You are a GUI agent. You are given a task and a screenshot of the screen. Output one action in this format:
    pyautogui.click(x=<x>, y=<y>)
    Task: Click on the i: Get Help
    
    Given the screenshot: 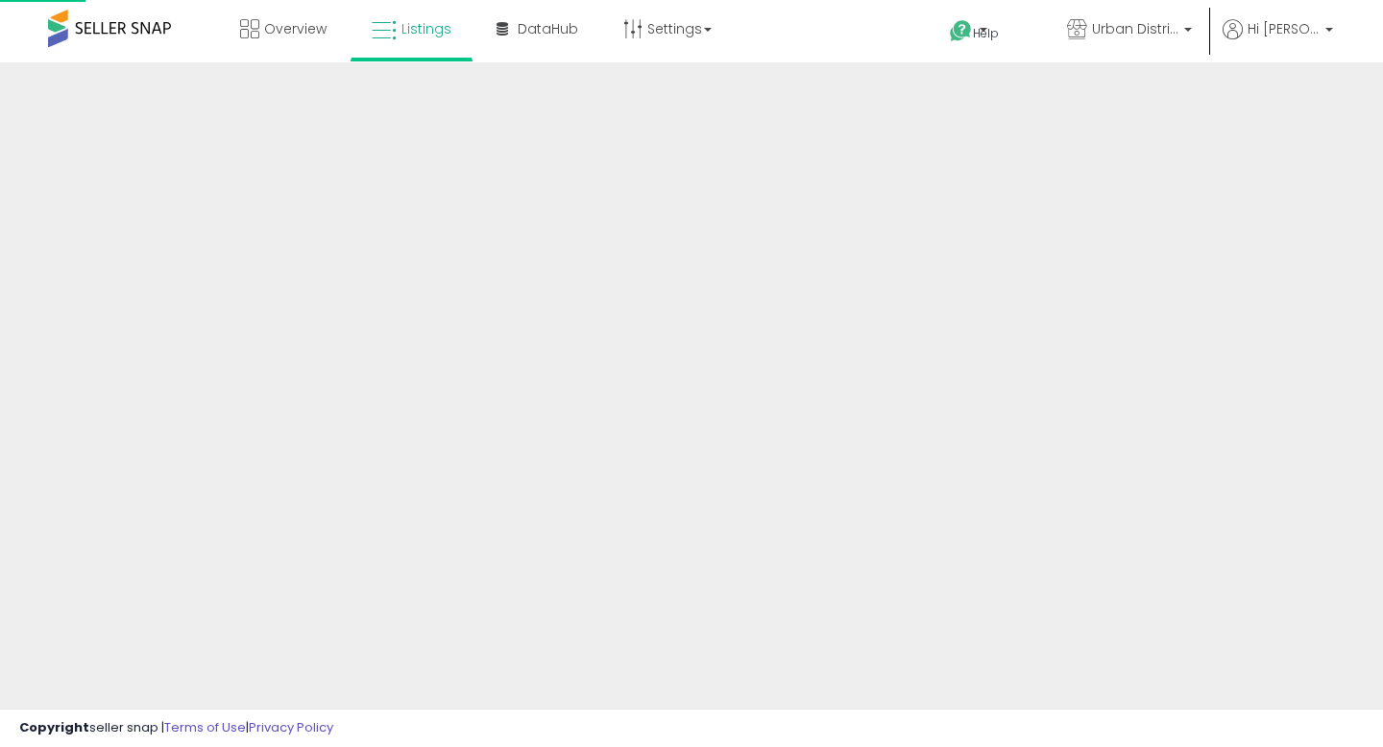 What is the action you would take?
    pyautogui.click(x=960, y=31)
    